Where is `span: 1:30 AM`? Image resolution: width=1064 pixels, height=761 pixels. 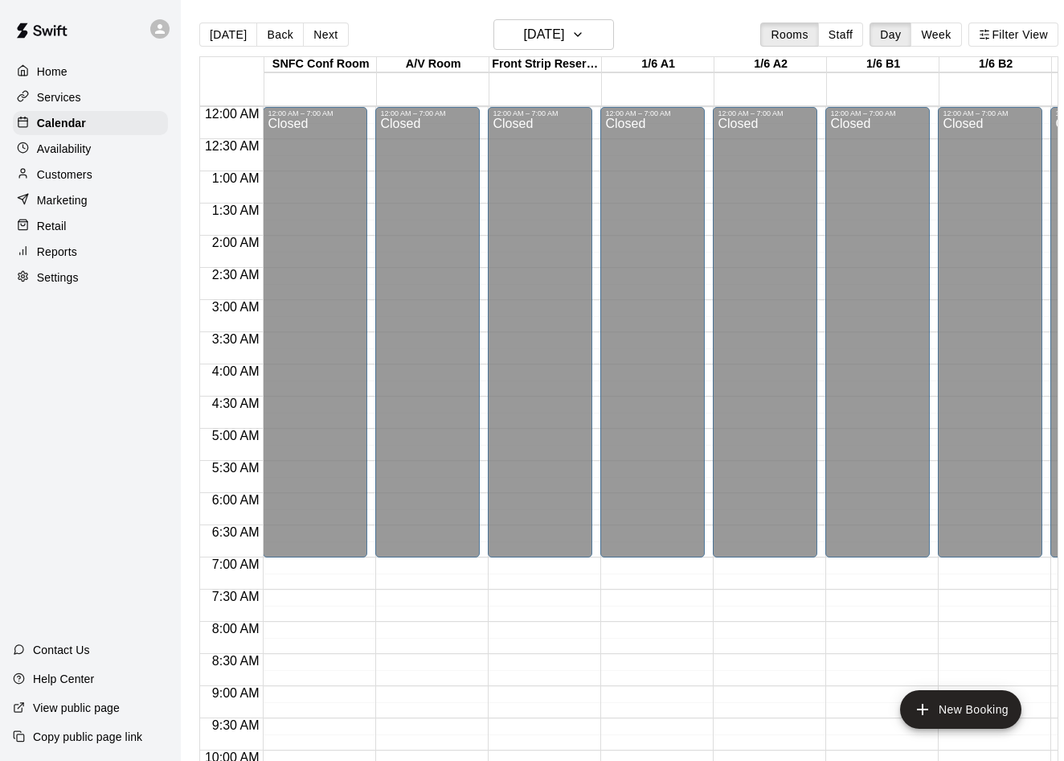
span: 1:30 AM is located at coordinates (236, 210).